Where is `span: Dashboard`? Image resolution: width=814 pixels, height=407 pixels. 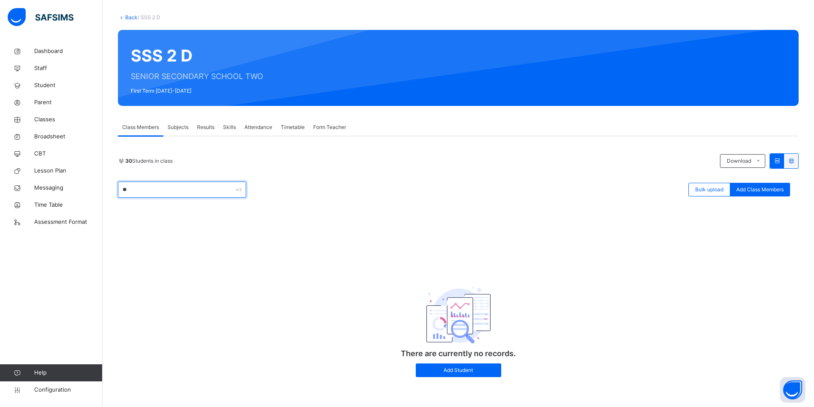
span: Dashboard is located at coordinates (68, 51).